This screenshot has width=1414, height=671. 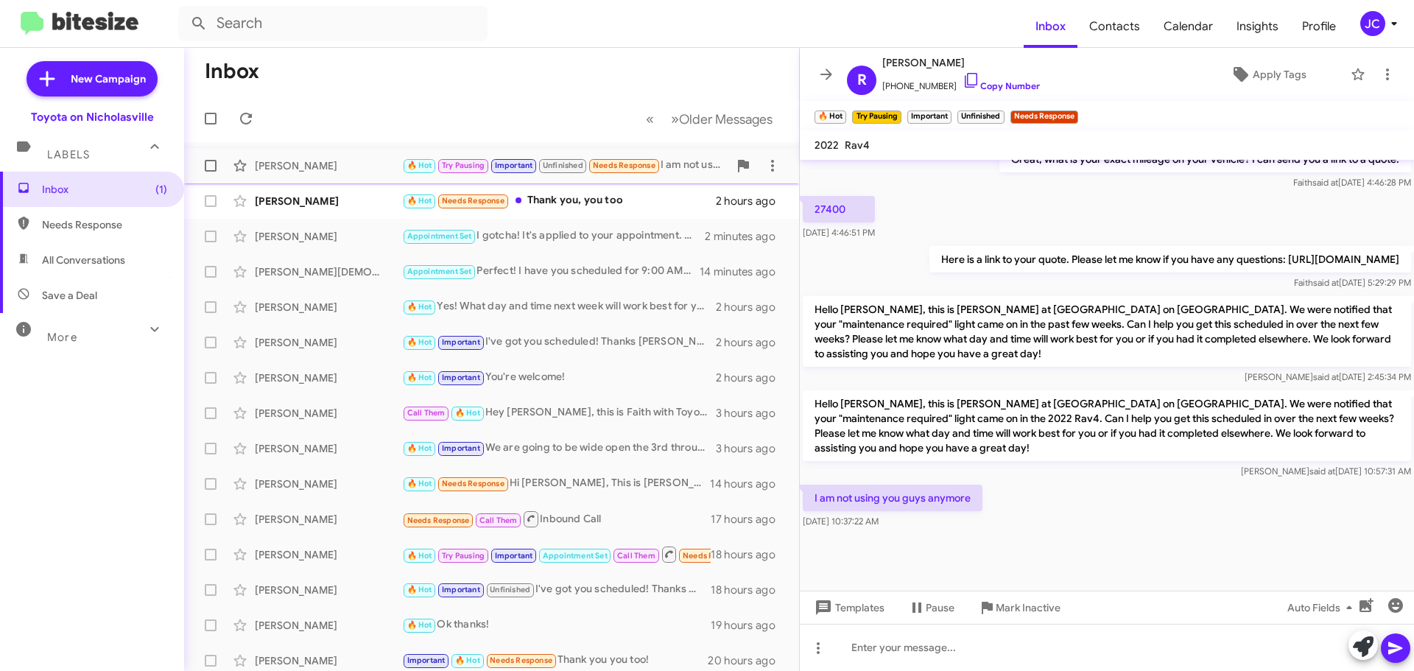 What do you see at coordinates (1050, 27) in the screenshot?
I see `a: Inbox` at bounding box center [1050, 27].